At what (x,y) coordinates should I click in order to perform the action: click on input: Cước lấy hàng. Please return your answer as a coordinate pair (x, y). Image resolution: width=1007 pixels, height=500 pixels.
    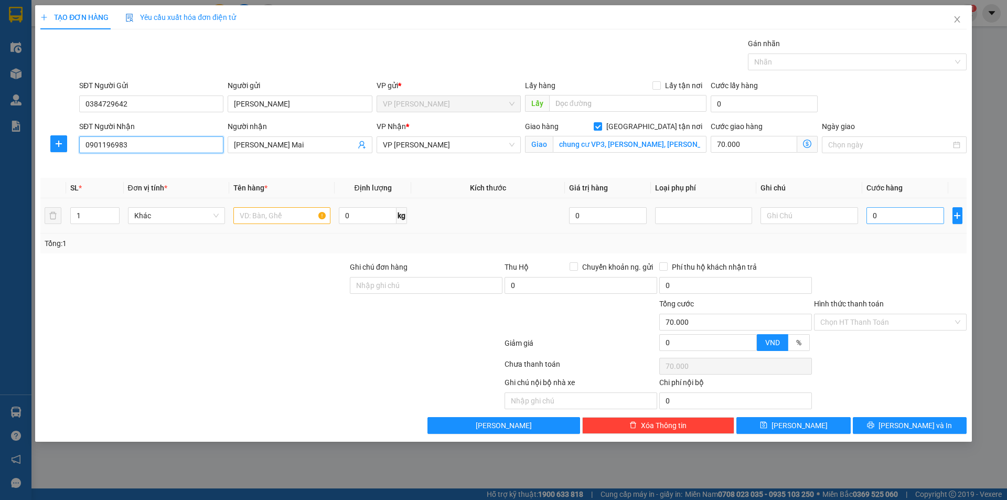
    Looking at the image, I should click on (764, 104).